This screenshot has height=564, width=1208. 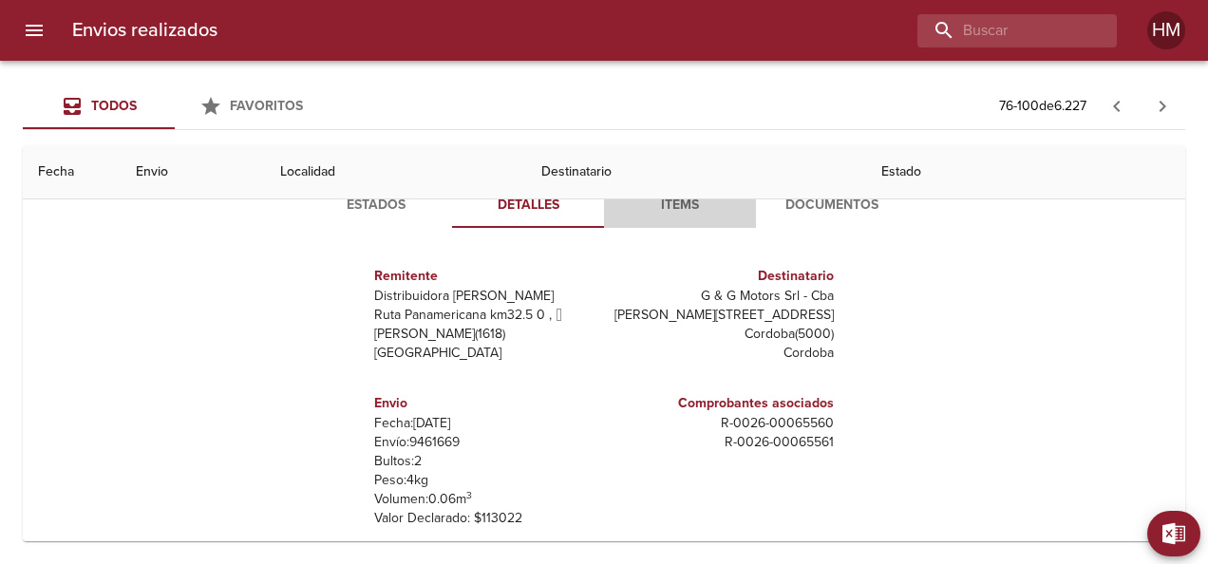 I want to click on p: R - 0026 - 00065561, so click(x=723, y=443).